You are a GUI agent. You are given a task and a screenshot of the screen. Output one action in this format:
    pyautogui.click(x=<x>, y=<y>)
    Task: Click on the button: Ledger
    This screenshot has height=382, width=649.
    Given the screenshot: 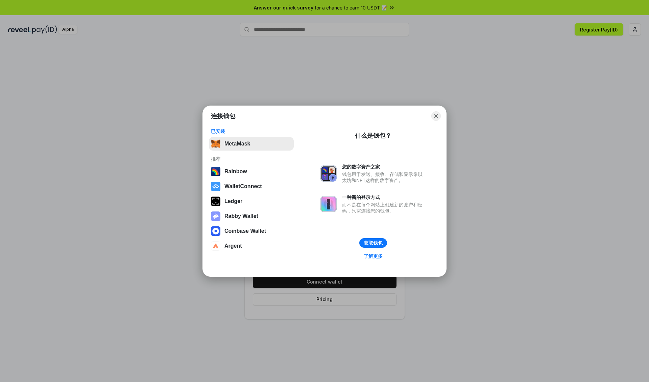 What is the action you would take?
    pyautogui.click(x=251, y=201)
    